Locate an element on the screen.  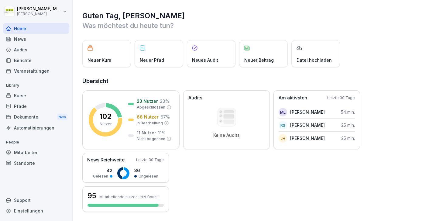
p: Abgeschlossen is located at coordinates (151, 107).